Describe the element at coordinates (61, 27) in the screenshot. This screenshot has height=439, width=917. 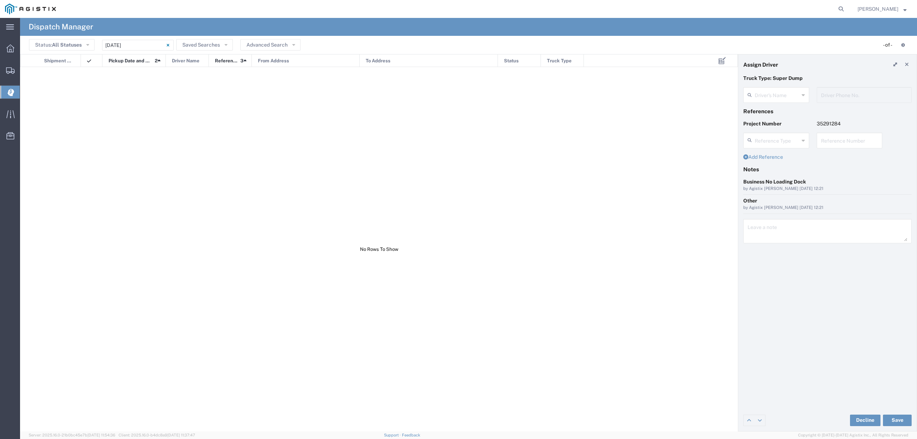
I see `h4: Dispatch Manager` at that location.